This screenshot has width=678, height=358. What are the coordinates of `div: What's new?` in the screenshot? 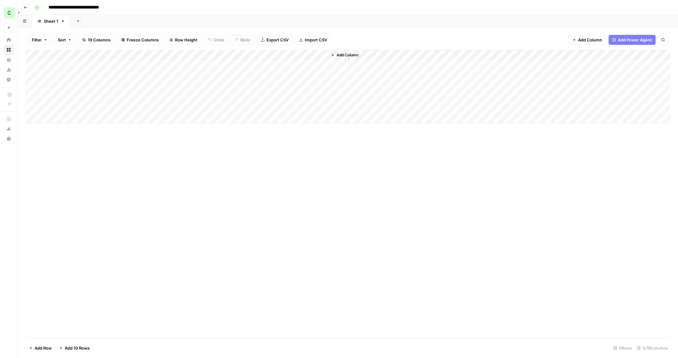 It's located at (9, 129).